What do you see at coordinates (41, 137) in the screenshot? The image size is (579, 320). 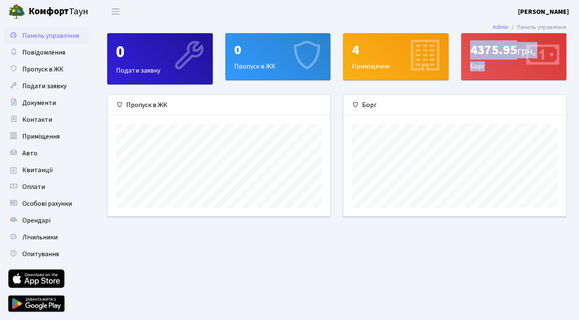 I see `span: Приміщення` at bounding box center [41, 137].